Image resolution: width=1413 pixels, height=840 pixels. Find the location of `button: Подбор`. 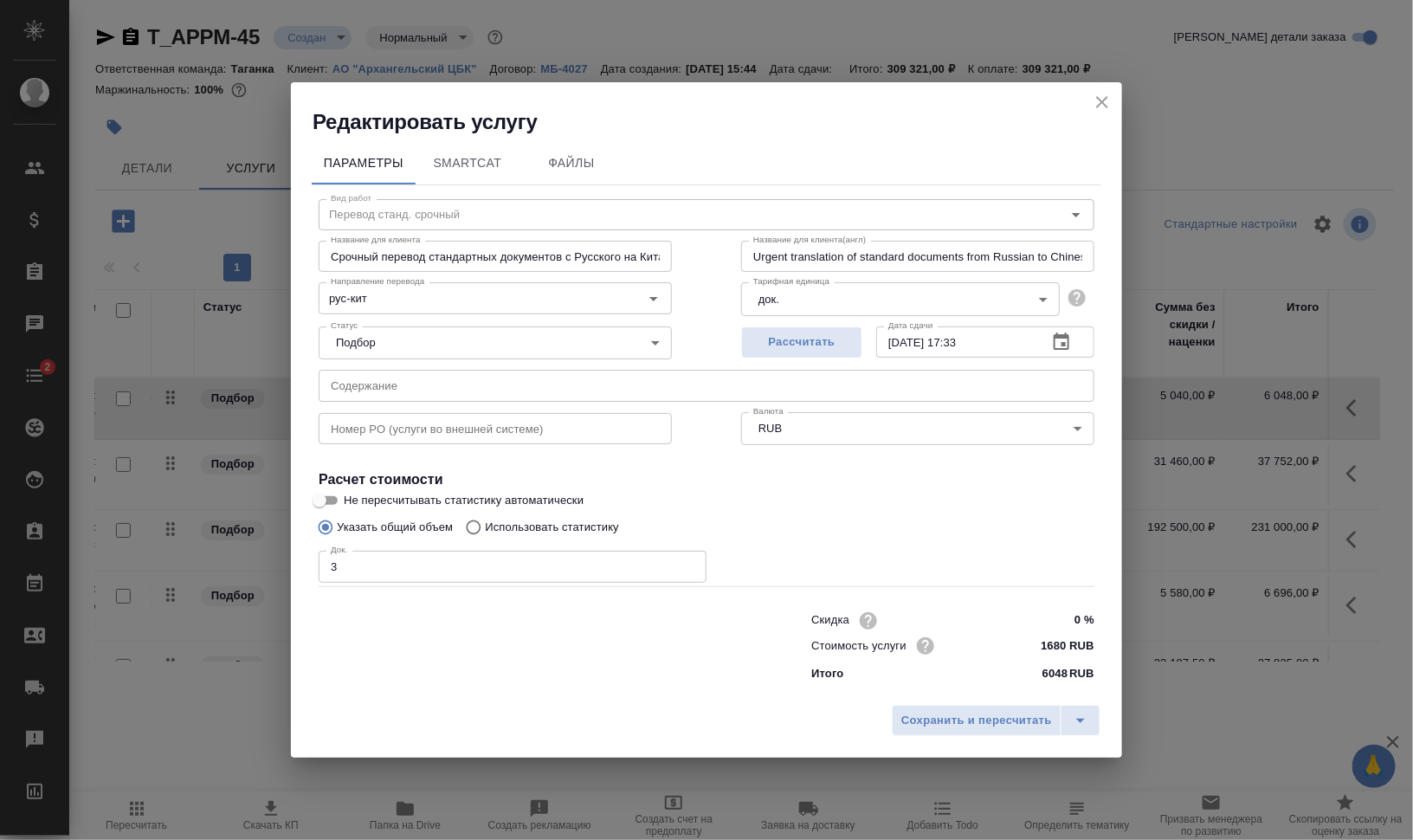

button: Подбор is located at coordinates (356, 343).